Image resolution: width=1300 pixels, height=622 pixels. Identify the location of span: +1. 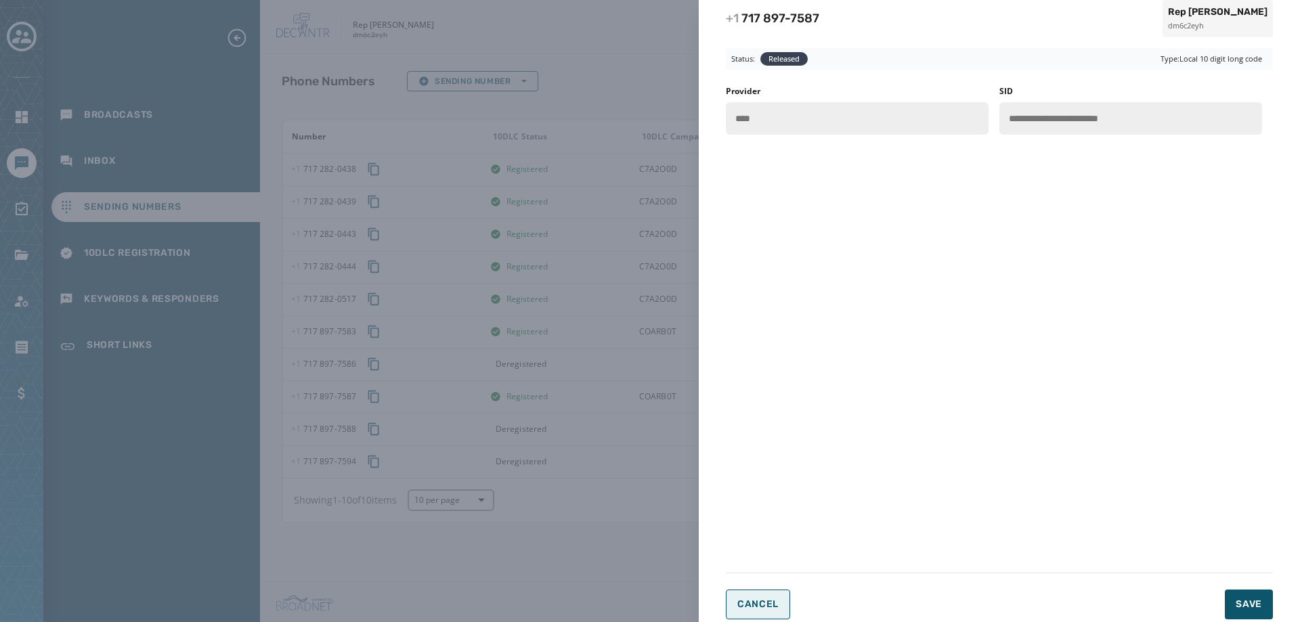
(733, 18).